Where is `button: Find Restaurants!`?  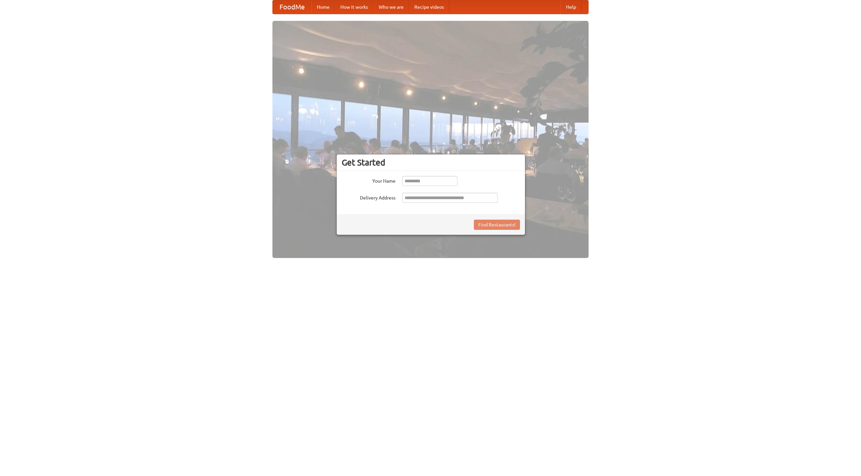 button: Find Restaurants! is located at coordinates (497, 225).